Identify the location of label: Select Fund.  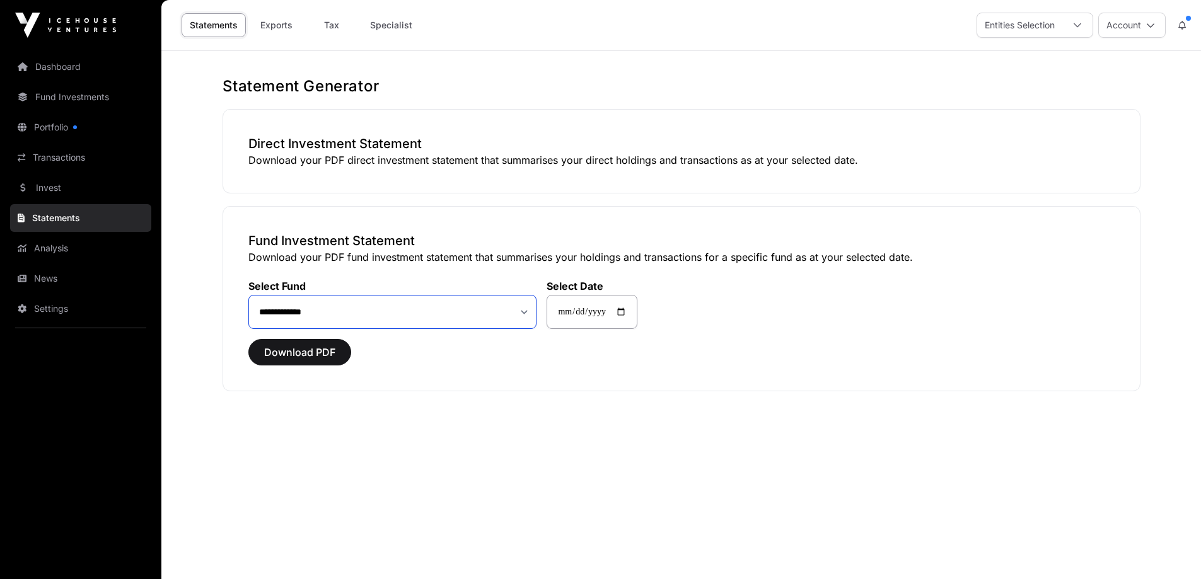
(393, 286).